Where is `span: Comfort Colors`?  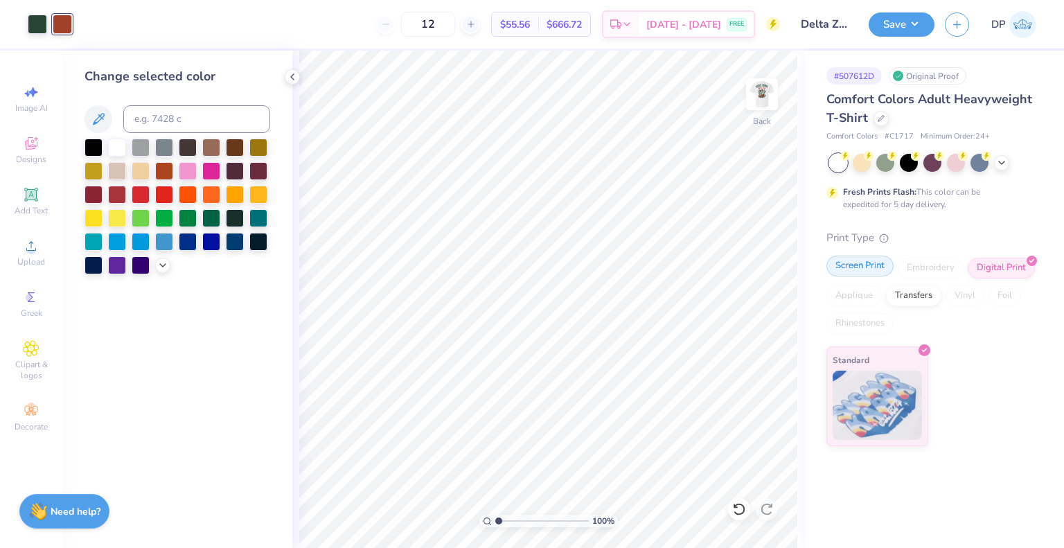
span: Comfort Colors is located at coordinates (852, 136).